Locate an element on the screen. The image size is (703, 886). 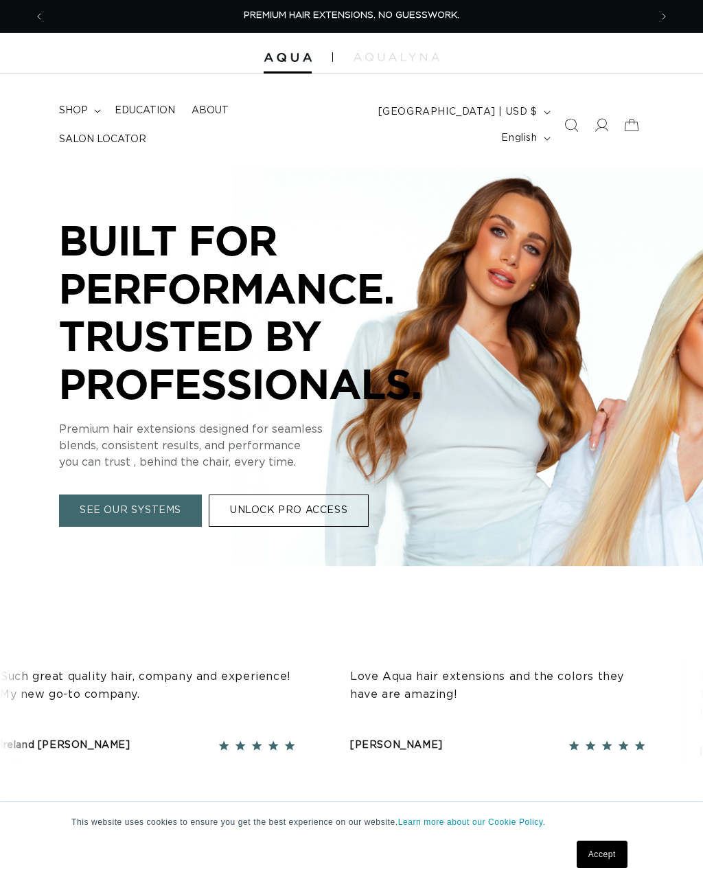
img: Aqua Hair Extensions is located at coordinates (288, 58).